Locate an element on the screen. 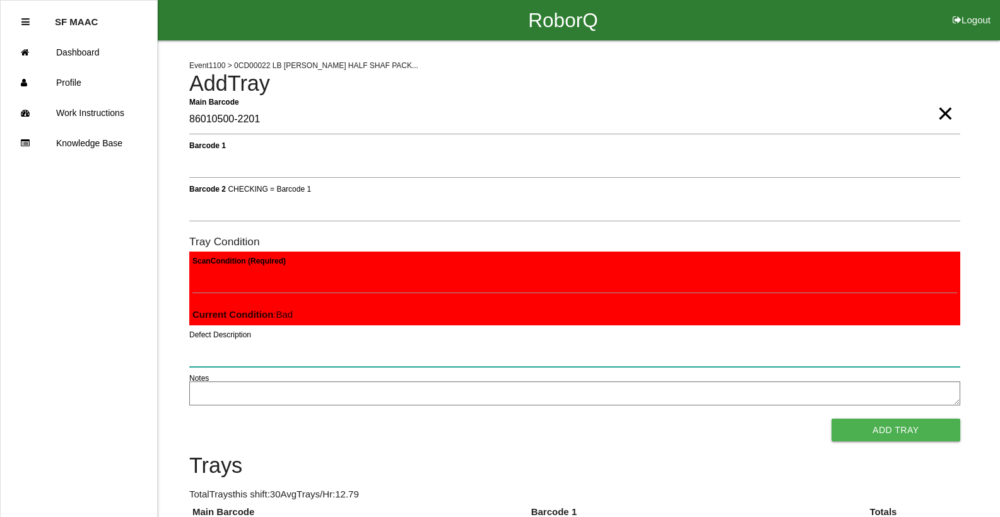 The height and width of the screenshot is (517, 1000). h6: Tray Condition is located at coordinates (575, 242).